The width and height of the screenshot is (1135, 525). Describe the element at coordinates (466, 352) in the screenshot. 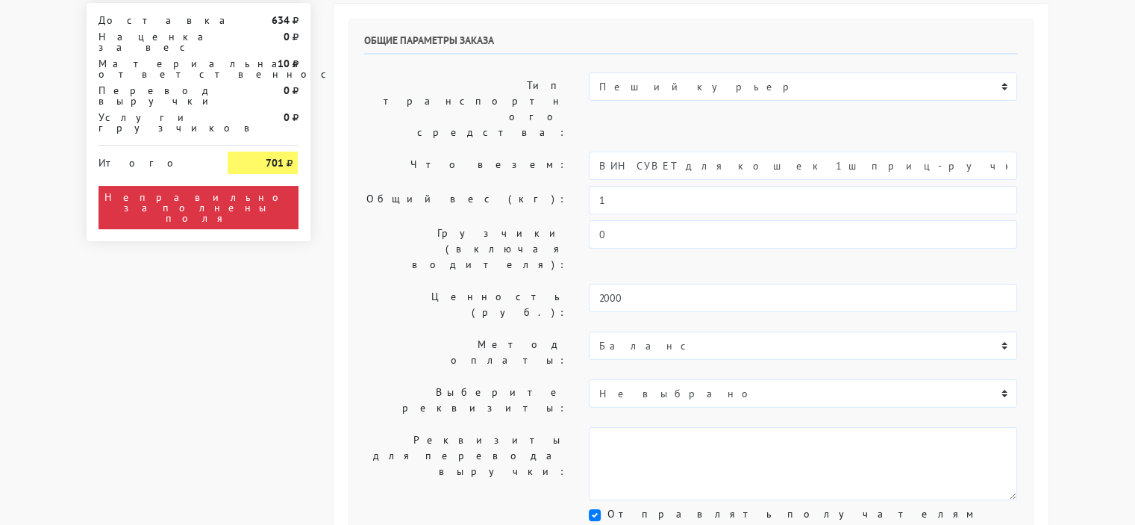

I see `label: Метод оплаты:` at that location.